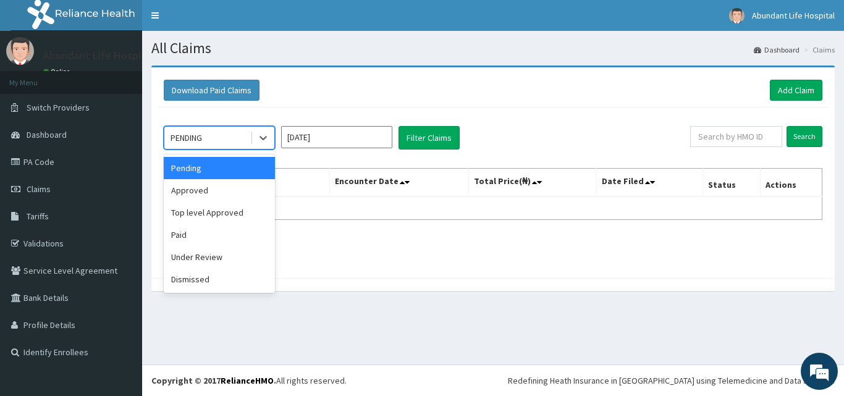 Image resolution: width=844 pixels, height=396 pixels. I want to click on th: Actions, so click(791, 183).